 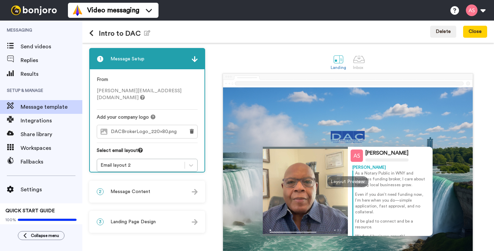 What do you see at coordinates (51, 190) in the screenshot?
I see `span: Settings` at bounding box center [51, 190].